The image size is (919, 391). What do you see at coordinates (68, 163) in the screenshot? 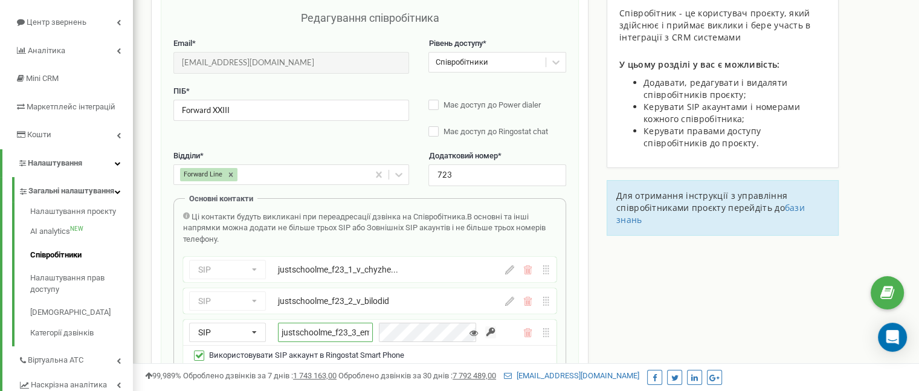
I see `a: Налаштування` at bounding box center [68, 163].